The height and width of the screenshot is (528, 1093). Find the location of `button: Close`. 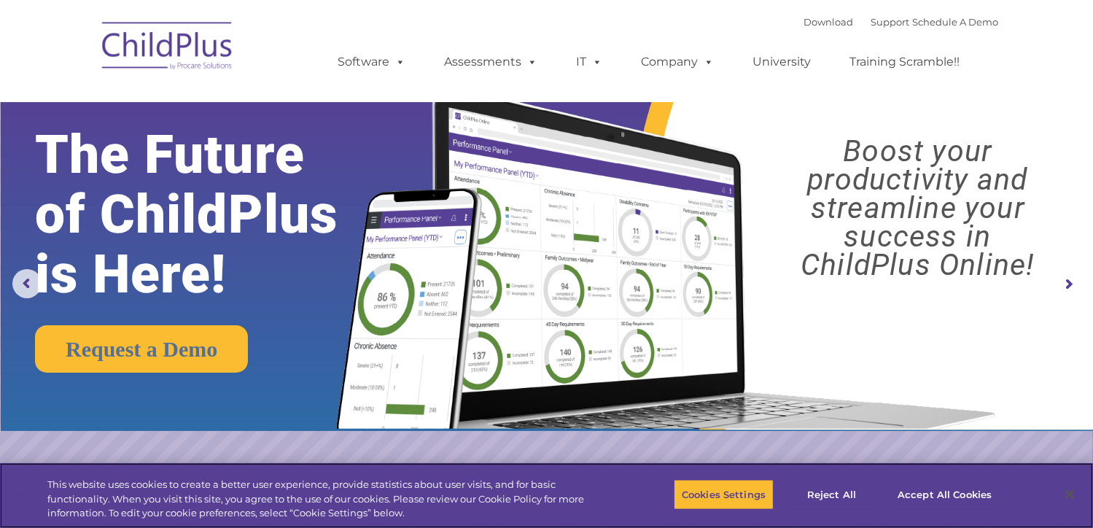

button: Close is located at coordinates (1070, 494).